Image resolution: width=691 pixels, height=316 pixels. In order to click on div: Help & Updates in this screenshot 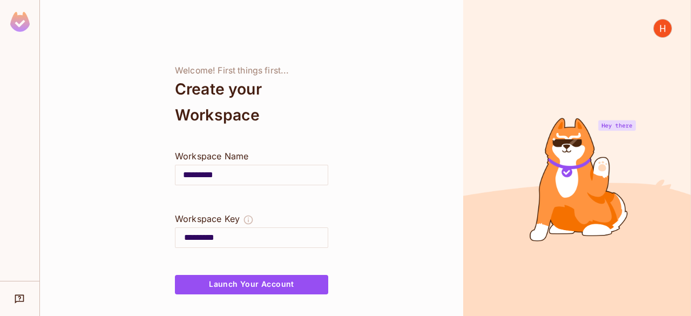, I will do `click(19, 298)`.